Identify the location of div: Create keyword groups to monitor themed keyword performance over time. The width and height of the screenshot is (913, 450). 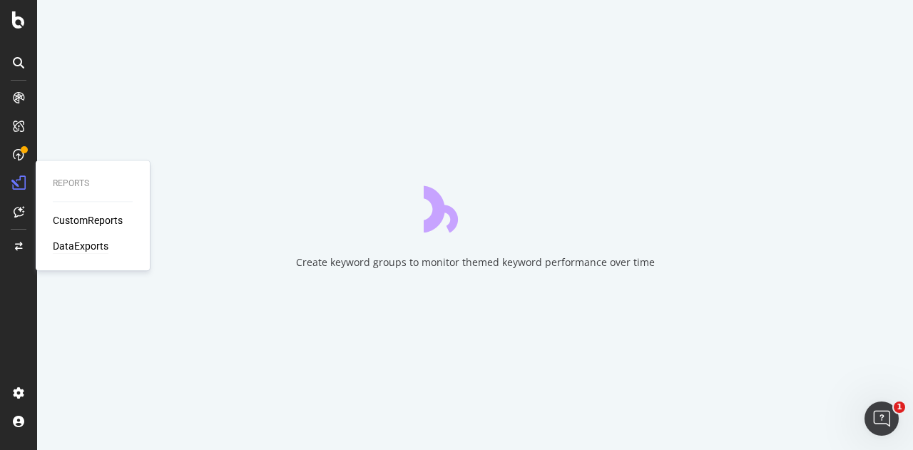
(475, 263).